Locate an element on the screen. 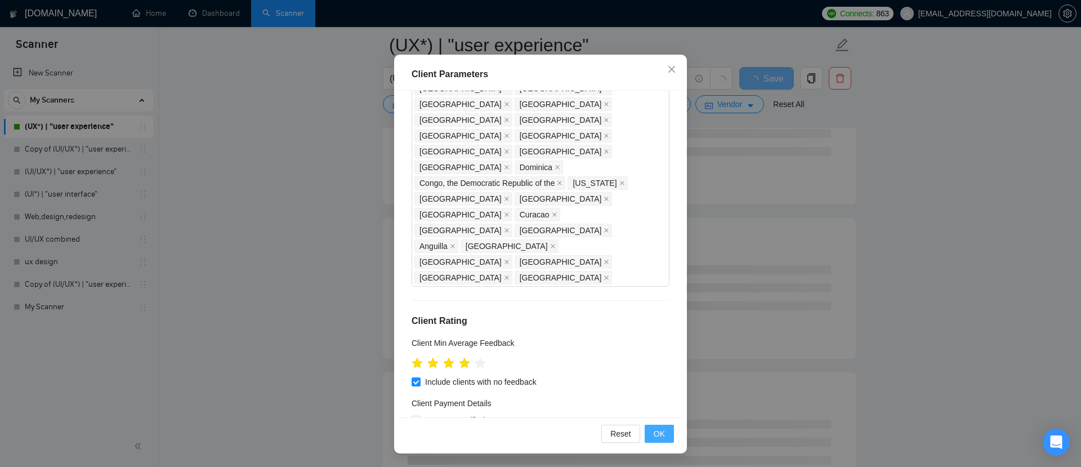 Image resolution: width=1081 pixels, height=467 pixels. span: Martinique is located at coordinates (463, 120).